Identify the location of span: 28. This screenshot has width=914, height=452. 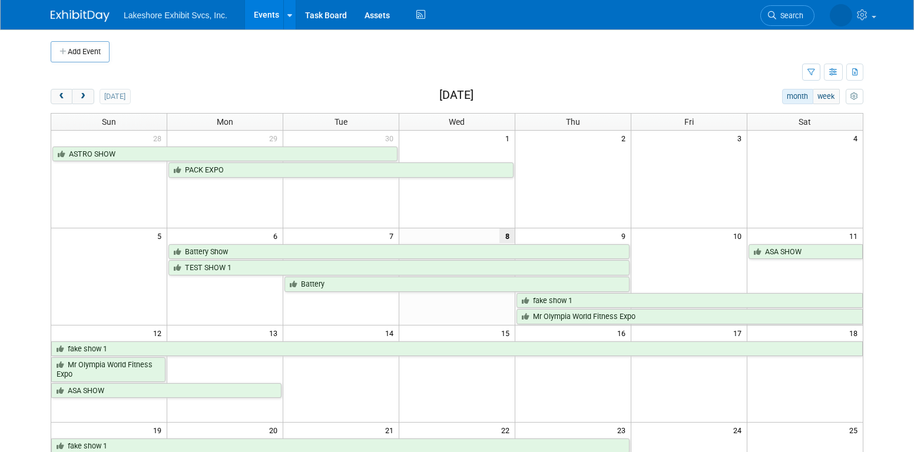
(159, 138).